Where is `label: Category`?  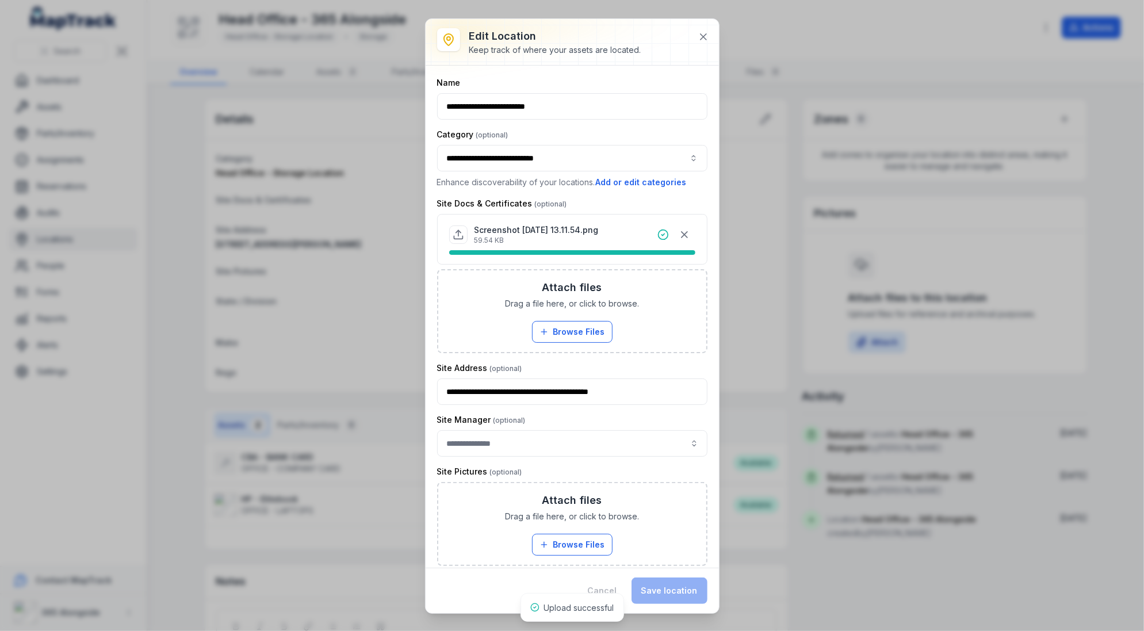
label: Category is located at coordinates (473, 135).